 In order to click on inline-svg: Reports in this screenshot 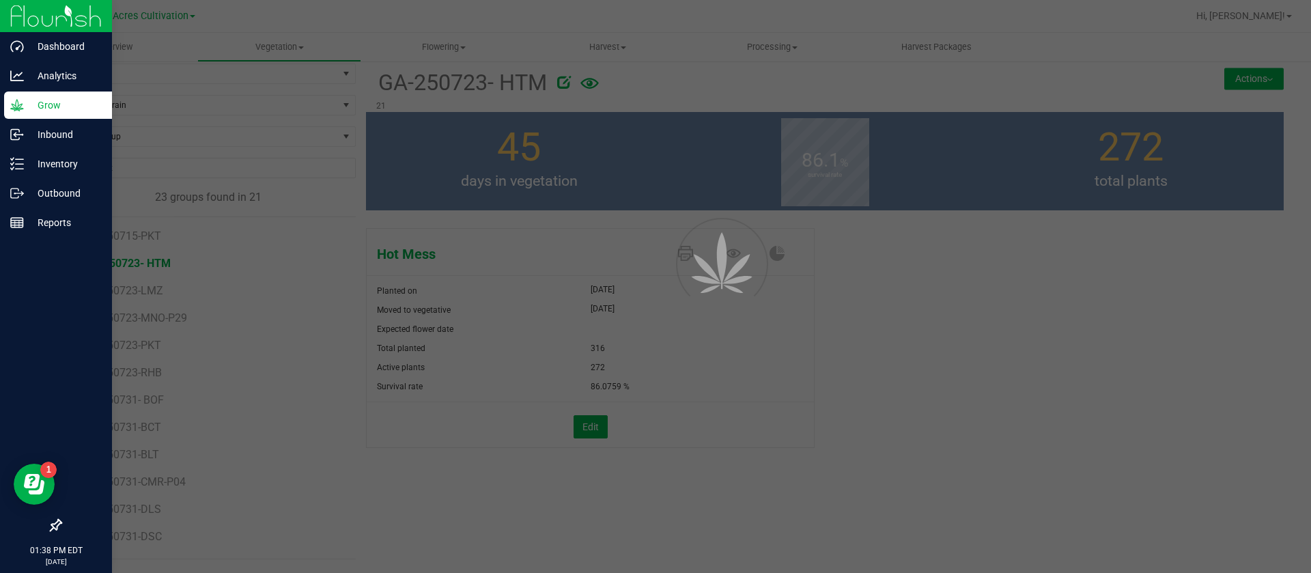, I will do `click(17, 223)`.